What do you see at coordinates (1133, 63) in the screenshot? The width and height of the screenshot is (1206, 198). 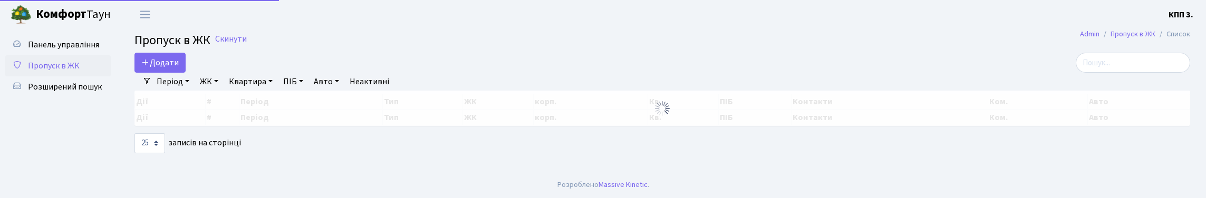 I see `input: Пошук...` at bounding box center [1133, 63].